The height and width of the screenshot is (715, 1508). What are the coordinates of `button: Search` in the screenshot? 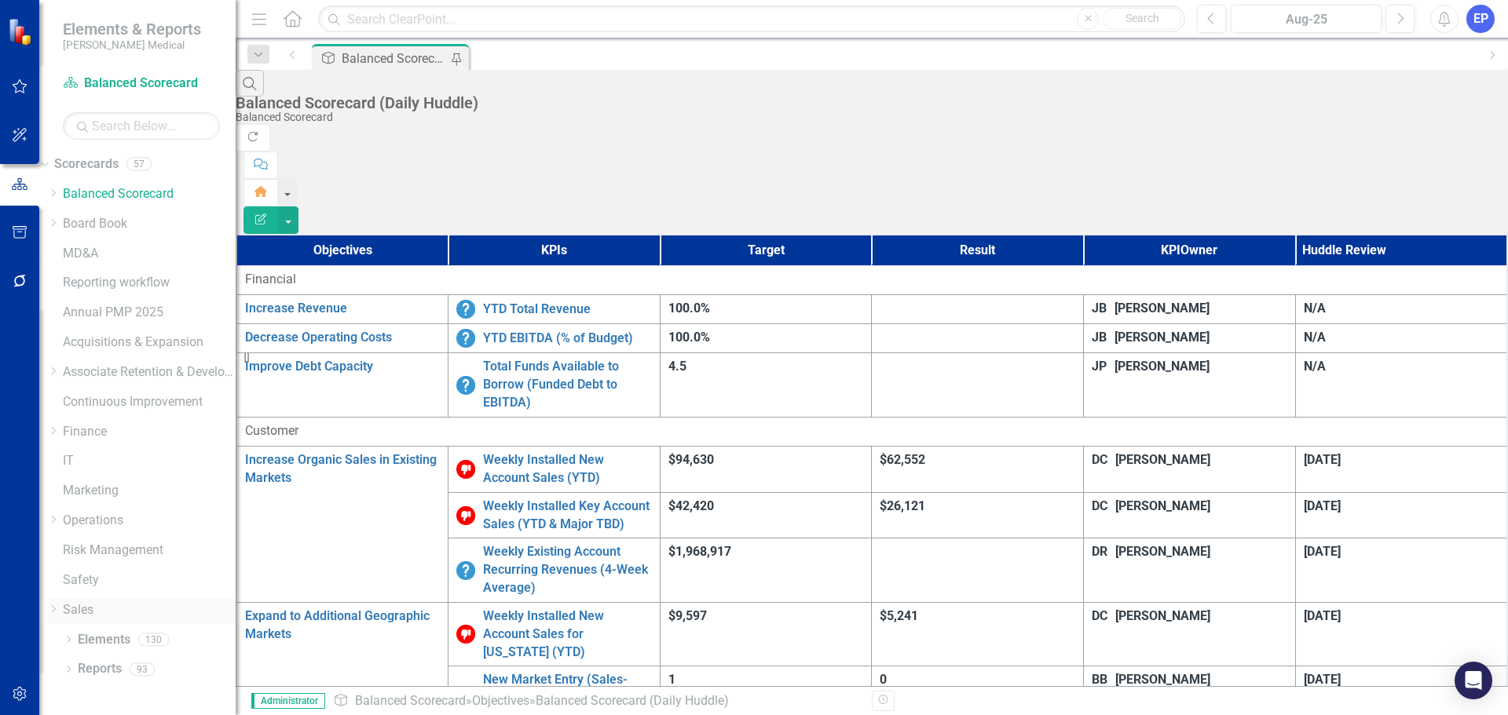 It's located at (1142, 19).